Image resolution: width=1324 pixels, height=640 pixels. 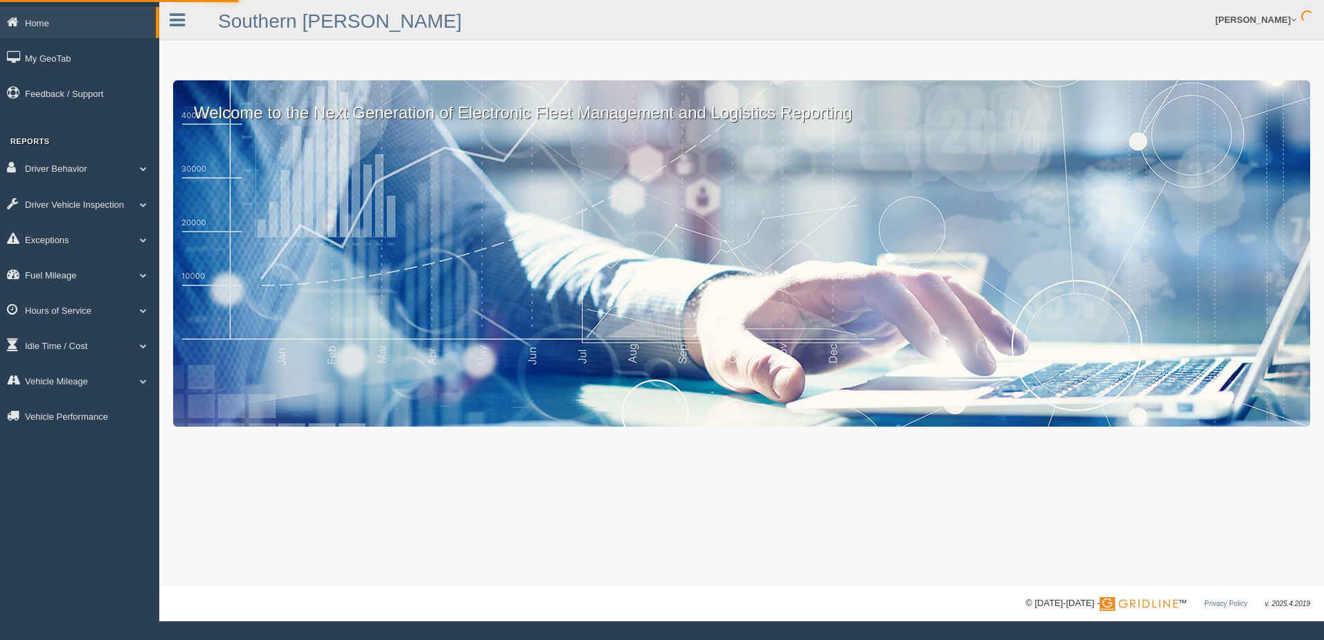 What do you see at coordinates (1226, 603) in the screenshot?
I see `a: Privacy Policy` at bounding box center [1226, 603].